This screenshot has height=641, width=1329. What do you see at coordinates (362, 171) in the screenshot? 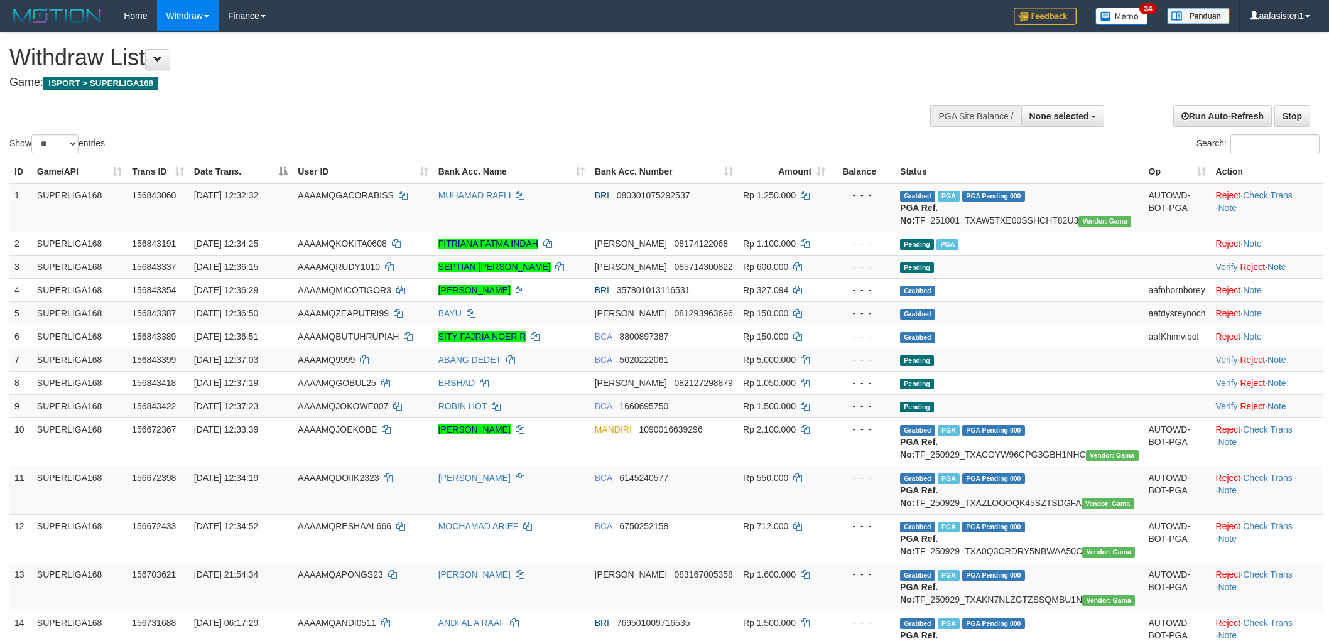
I see `th: User ID: activate to sort column ascending` at bounding box center [362, 171].